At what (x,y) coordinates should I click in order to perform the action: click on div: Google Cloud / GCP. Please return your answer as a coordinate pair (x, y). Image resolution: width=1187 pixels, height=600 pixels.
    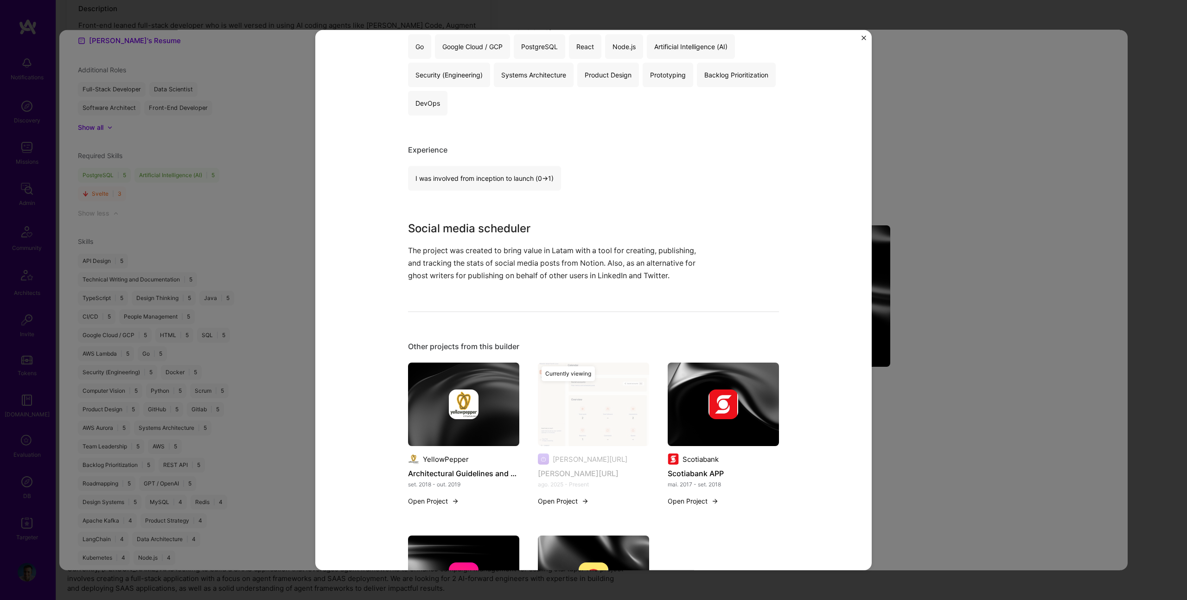
    Looking at the image, I should click on (472, 46).